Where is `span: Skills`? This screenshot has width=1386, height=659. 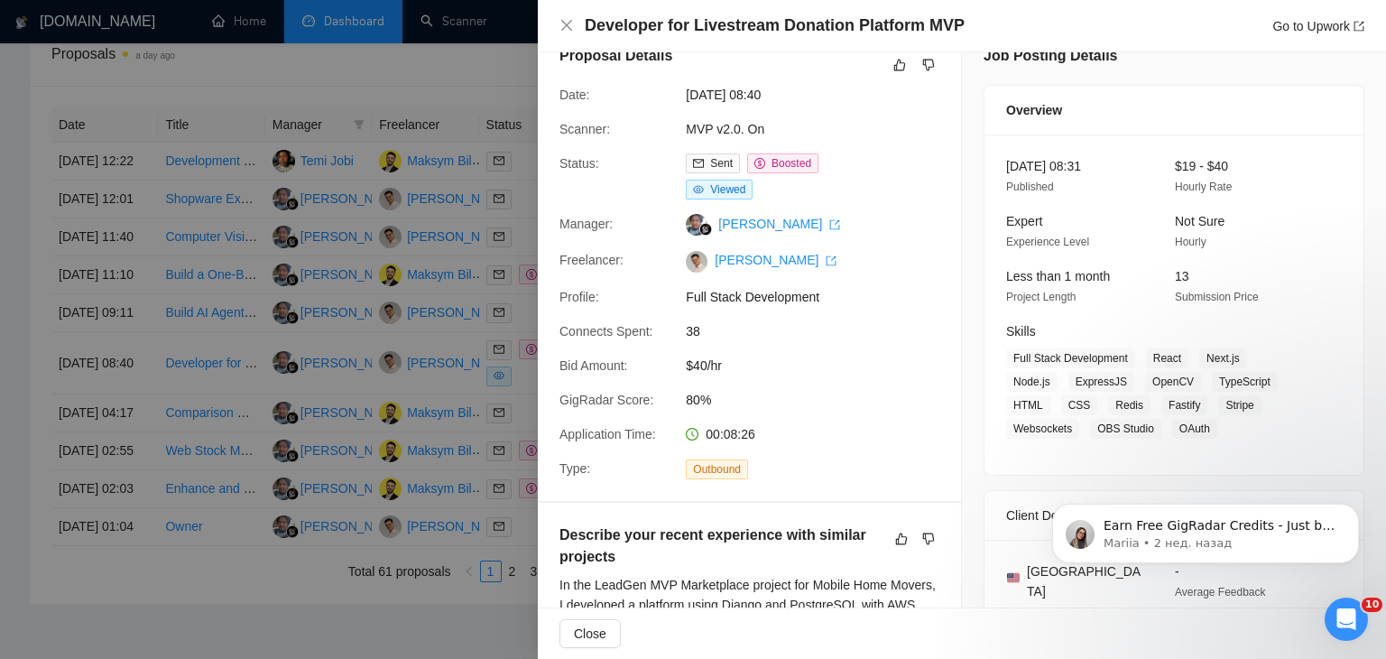
span: Skills is located at coordinates (1021, 331).